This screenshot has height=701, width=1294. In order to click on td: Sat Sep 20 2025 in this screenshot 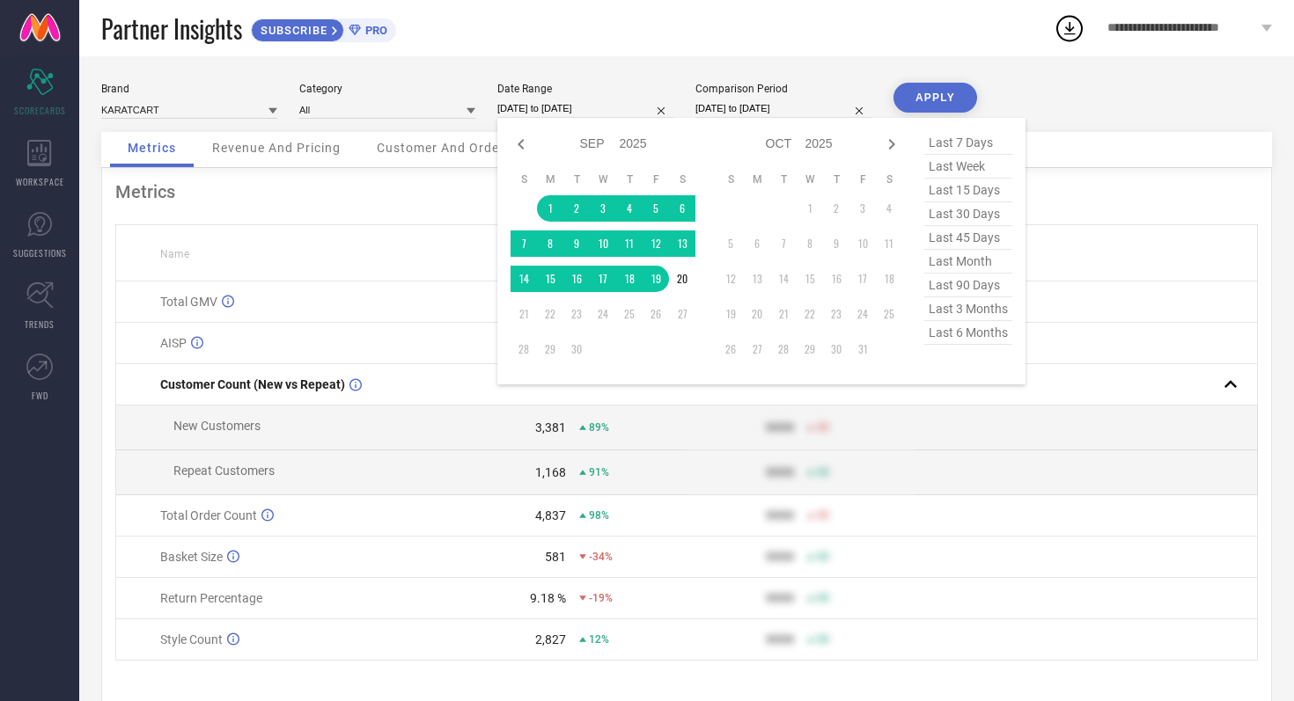, I will do `click(682, 279)`.